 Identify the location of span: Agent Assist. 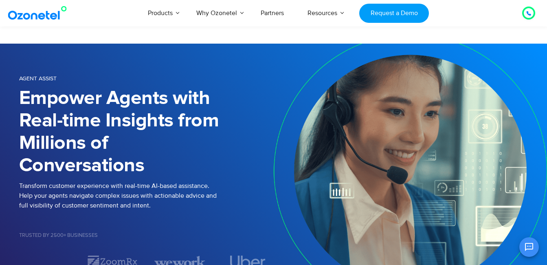
(38, 78).